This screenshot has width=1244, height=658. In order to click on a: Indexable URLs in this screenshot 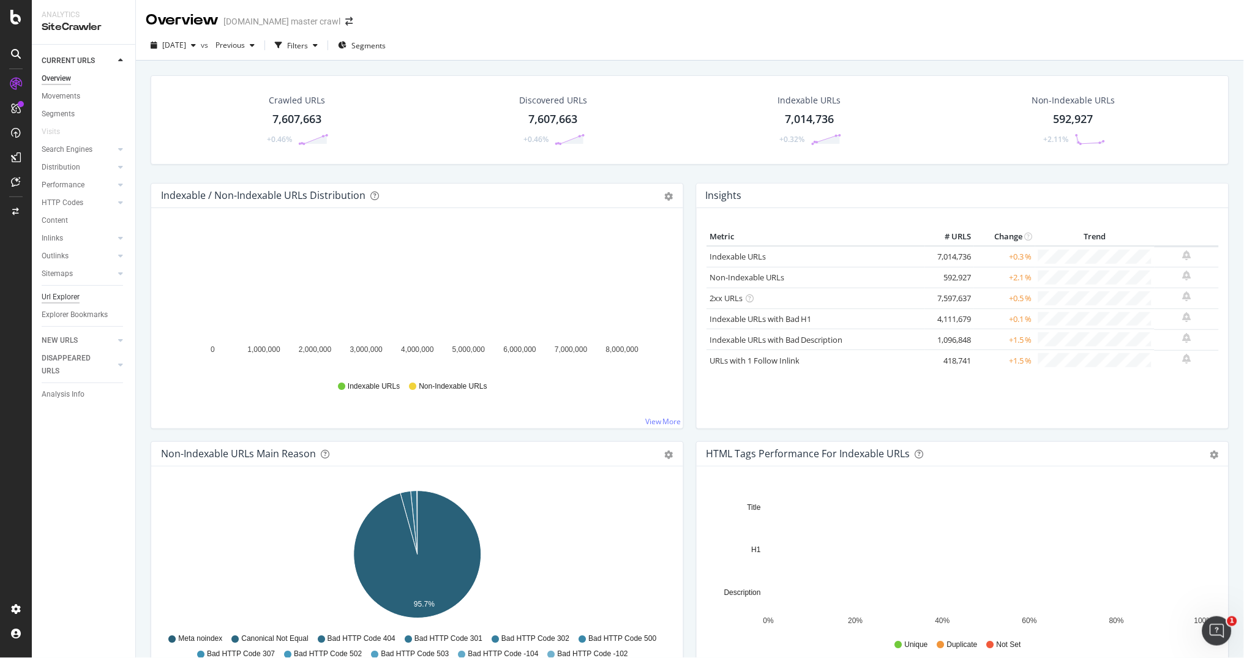, I will do `click(738, 257)`.